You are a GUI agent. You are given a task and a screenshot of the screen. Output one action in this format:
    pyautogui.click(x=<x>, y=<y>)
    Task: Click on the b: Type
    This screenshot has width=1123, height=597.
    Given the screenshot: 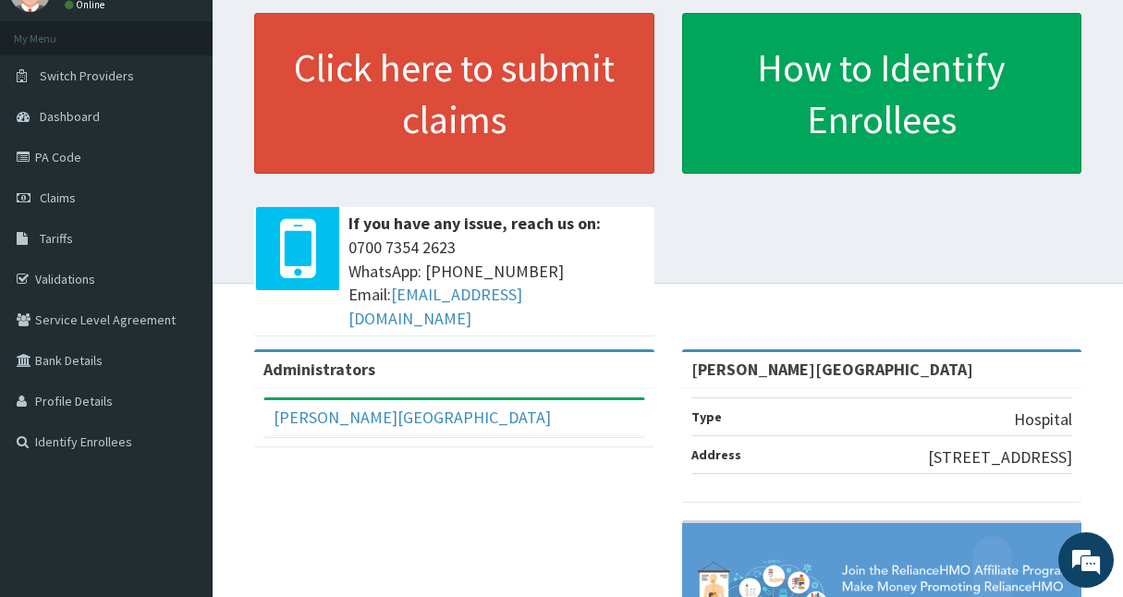 What is the action you would take?
    pyautogui.click(x=706, y=417)
    